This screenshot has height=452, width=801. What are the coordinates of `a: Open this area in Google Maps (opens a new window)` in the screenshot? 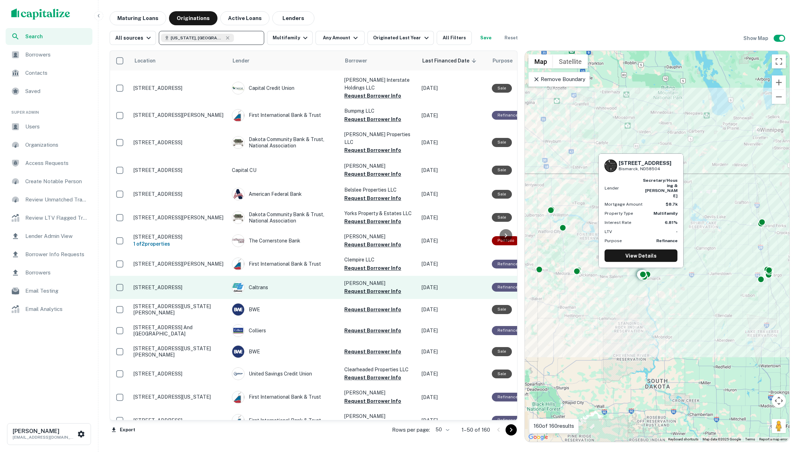 It's located at (538, 438).